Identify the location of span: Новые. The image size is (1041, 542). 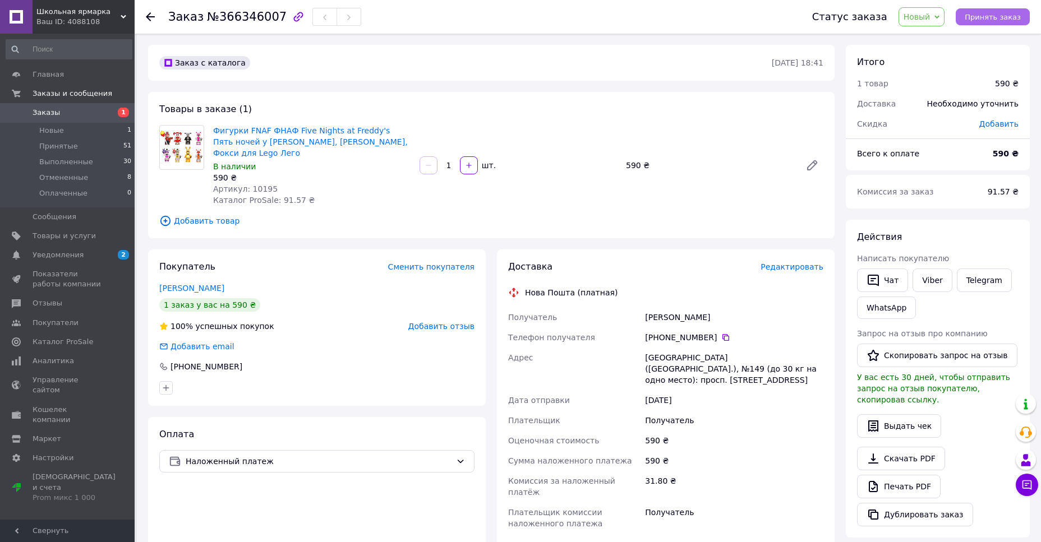
(52, 131).